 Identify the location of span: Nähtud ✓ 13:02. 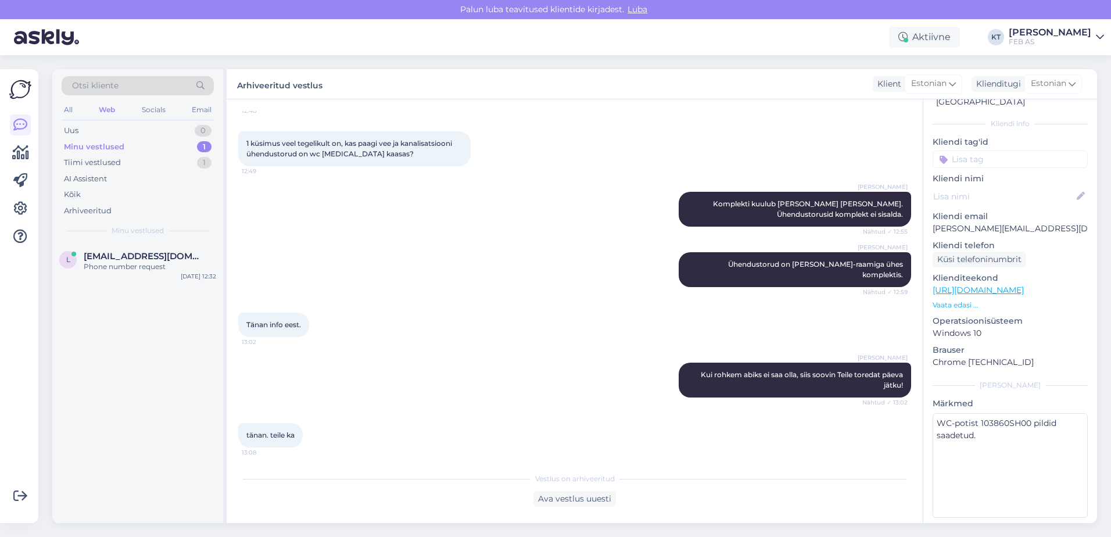
(885, 402).